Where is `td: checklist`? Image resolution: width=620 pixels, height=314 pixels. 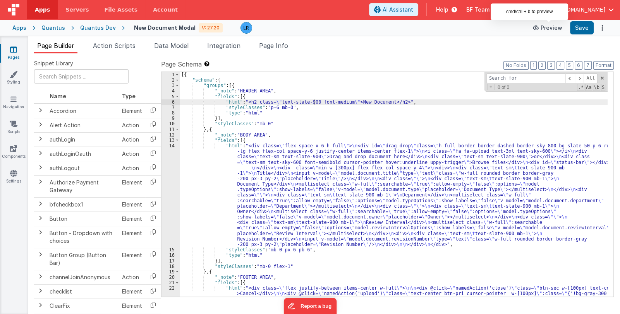 td: checklist is located at coordinates (82, 292).